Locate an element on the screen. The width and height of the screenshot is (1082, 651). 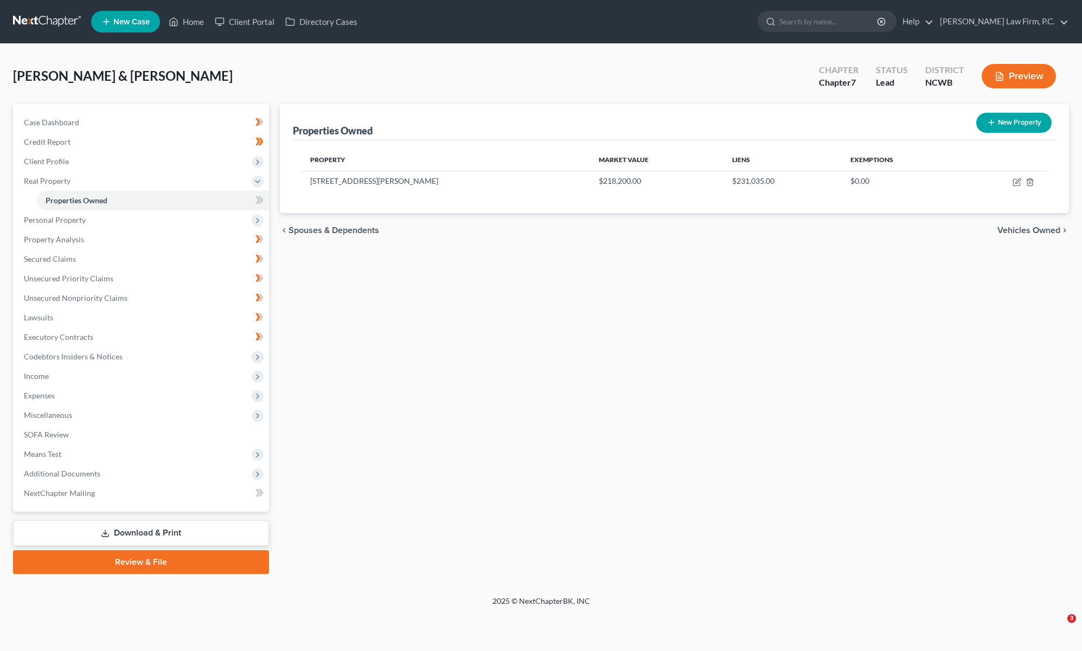
a: Property Analysis is located at coordinates (142, 240).